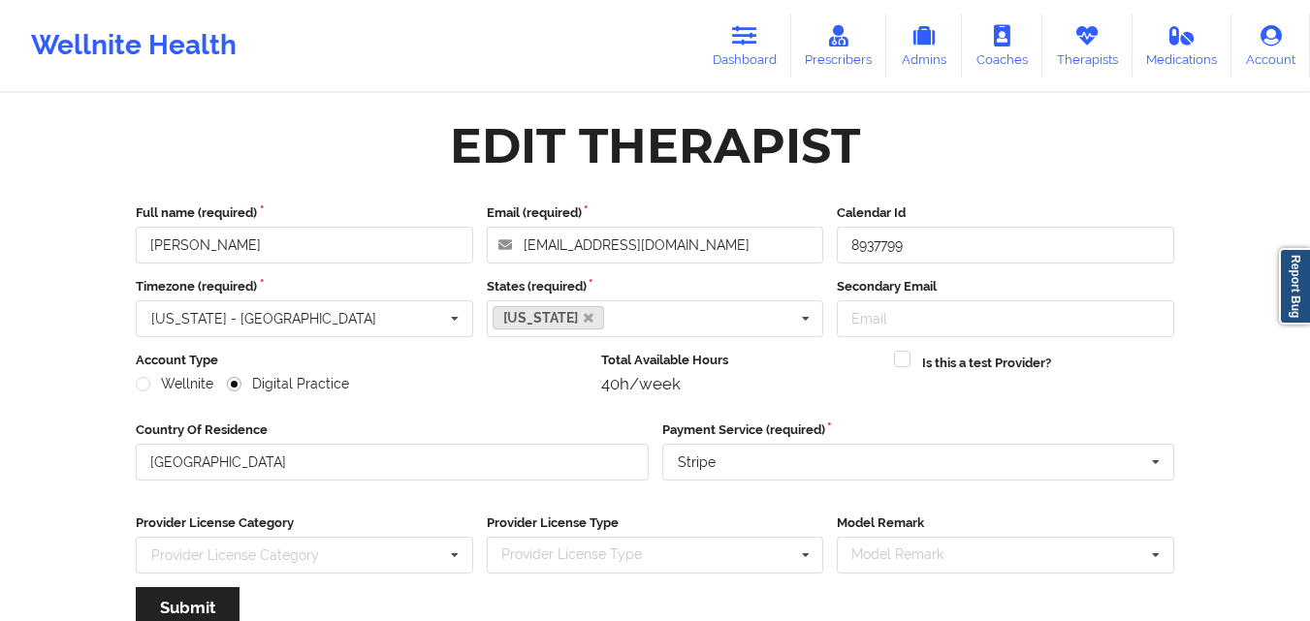 Image resolution: width=1310 pixels, height=621 pixels. I want to click on label: Payment Service (required), so click(918, 430).